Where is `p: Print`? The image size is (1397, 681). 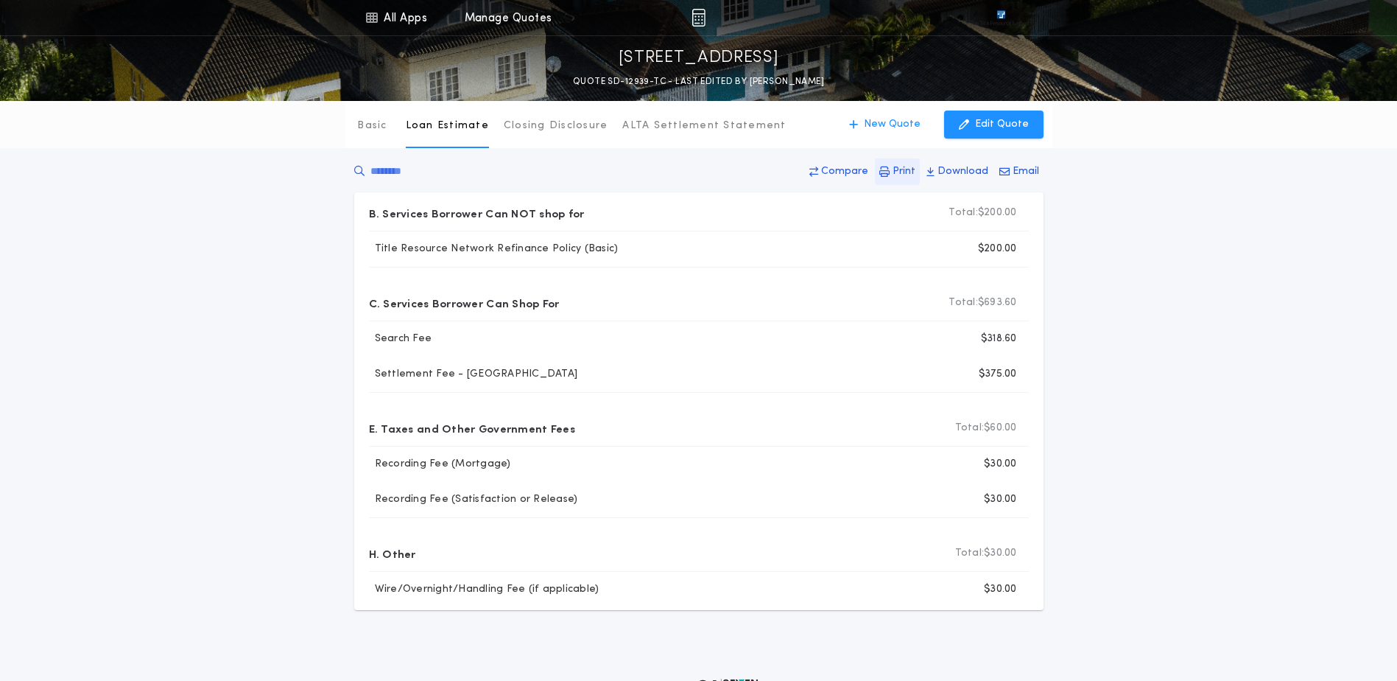 p: Print is located at coordinates (904, 172).